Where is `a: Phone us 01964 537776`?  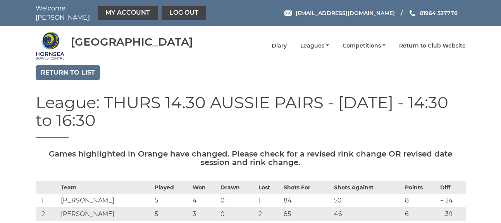 a: Phone us 01964 537776 is located at coordinates (432, 13).